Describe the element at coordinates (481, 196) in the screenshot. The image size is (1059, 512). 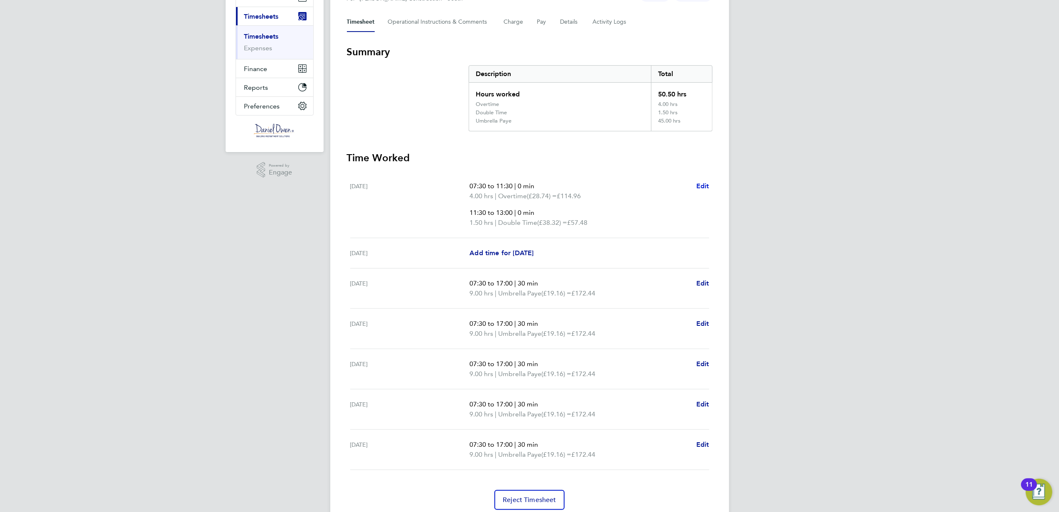
I see `span: 4.00 hrs` at that location.